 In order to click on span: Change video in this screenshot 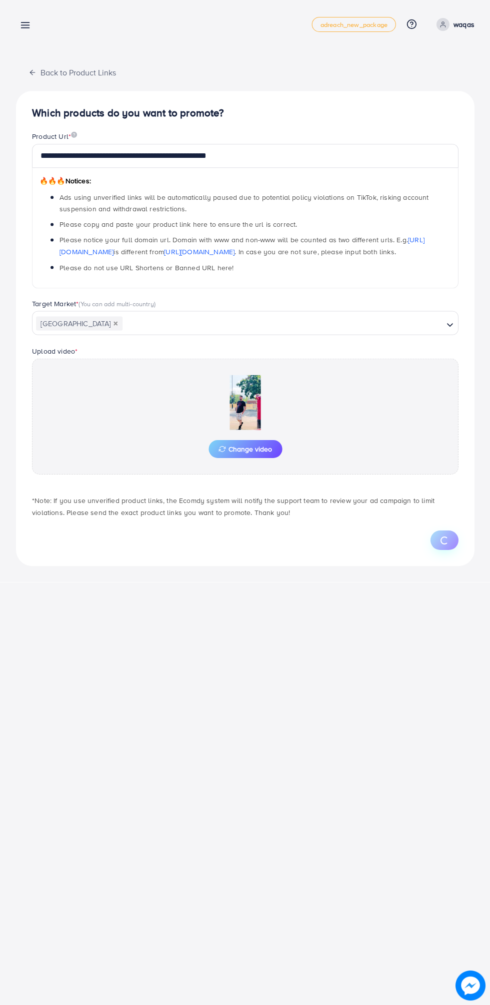, I will do `click(245, 449)`.